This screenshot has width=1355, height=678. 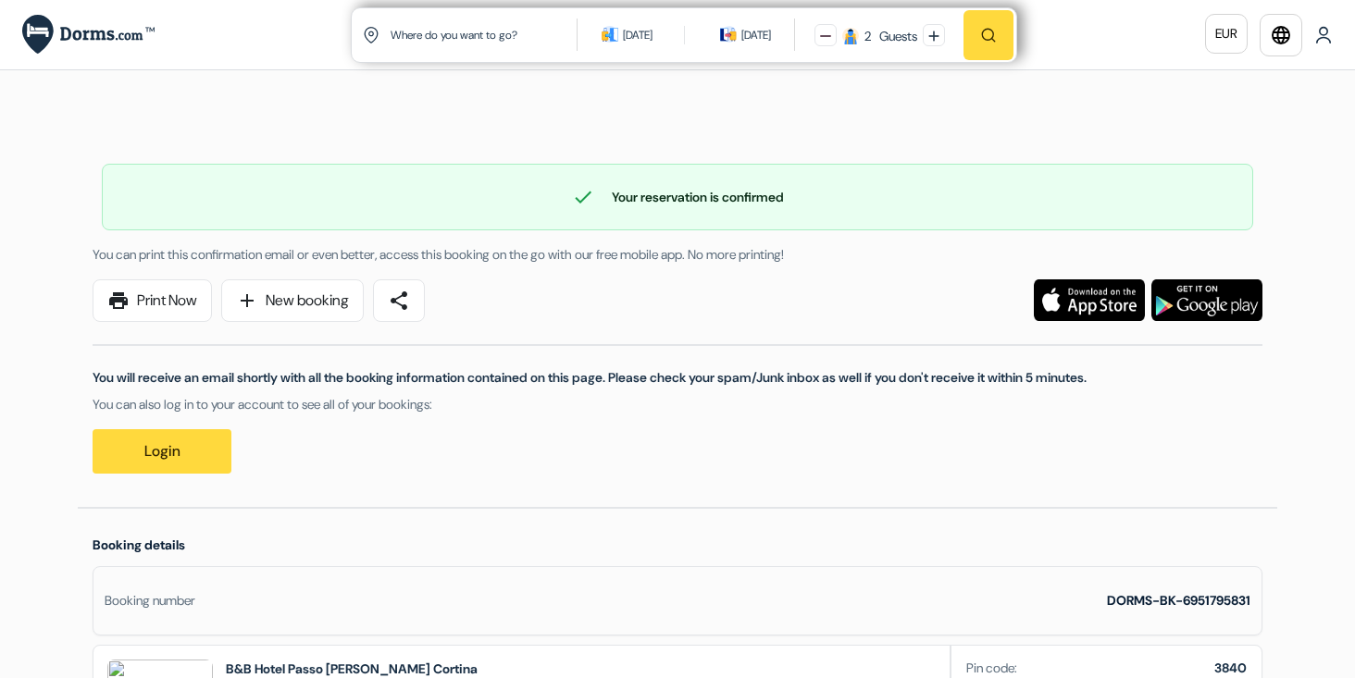 I want to click on img: Dorms.com, so click(x=88, y=34).